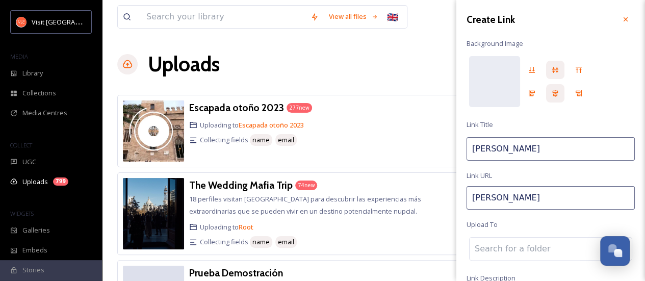 This screenshot has height=281, width=645. What do you see at coordinates (237, 108) in the screenshot?
I see `h3: Escapada otoño 2023` at bounding box center [237, 108].